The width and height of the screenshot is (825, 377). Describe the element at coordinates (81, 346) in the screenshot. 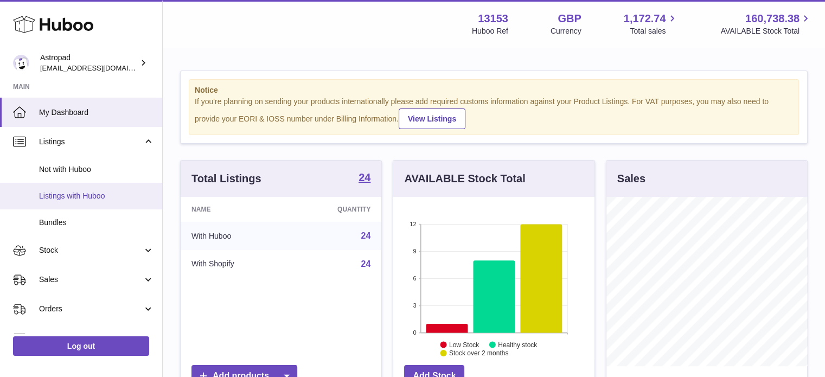

I see `a: Log out` at that location.